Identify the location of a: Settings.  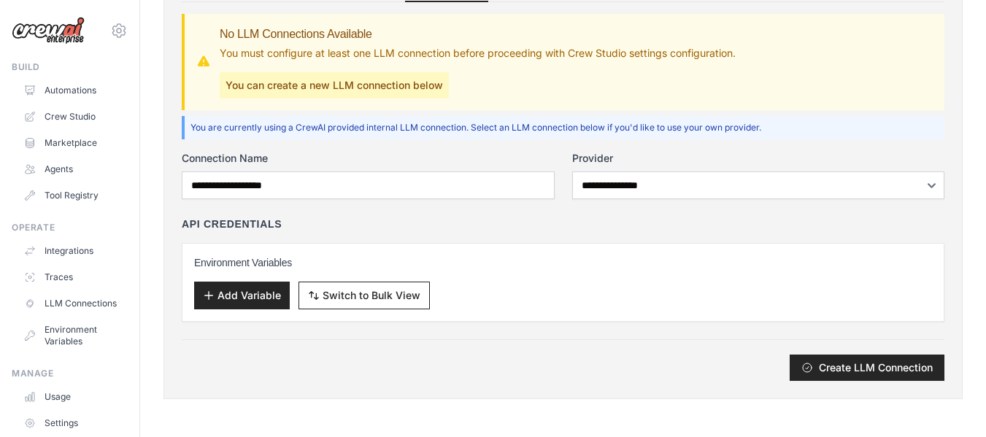
(72, 423).